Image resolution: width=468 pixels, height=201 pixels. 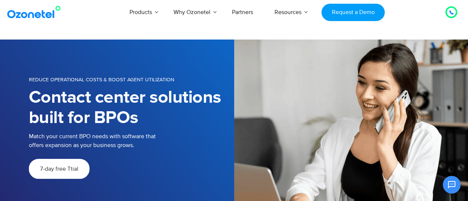 What do you see at coordinates (59, 169) in the screenshot?
I see `span: 7-day free Ttial` at bounding box center [59, 169].